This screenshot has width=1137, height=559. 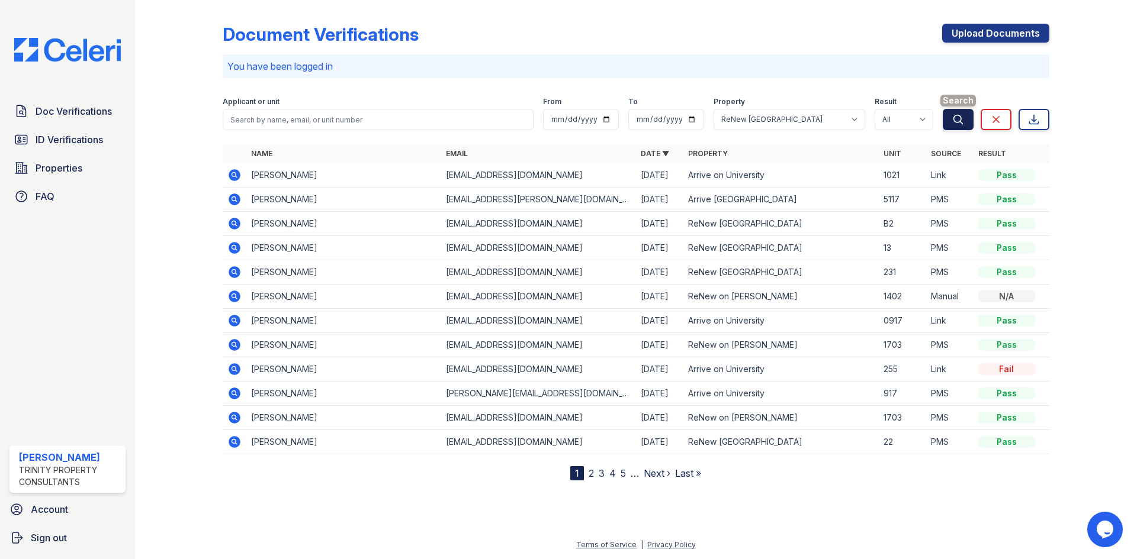 What do you see at coordinates (552, 102) in the screenshot?
I see `label: From` at bounding box center [552, 102].